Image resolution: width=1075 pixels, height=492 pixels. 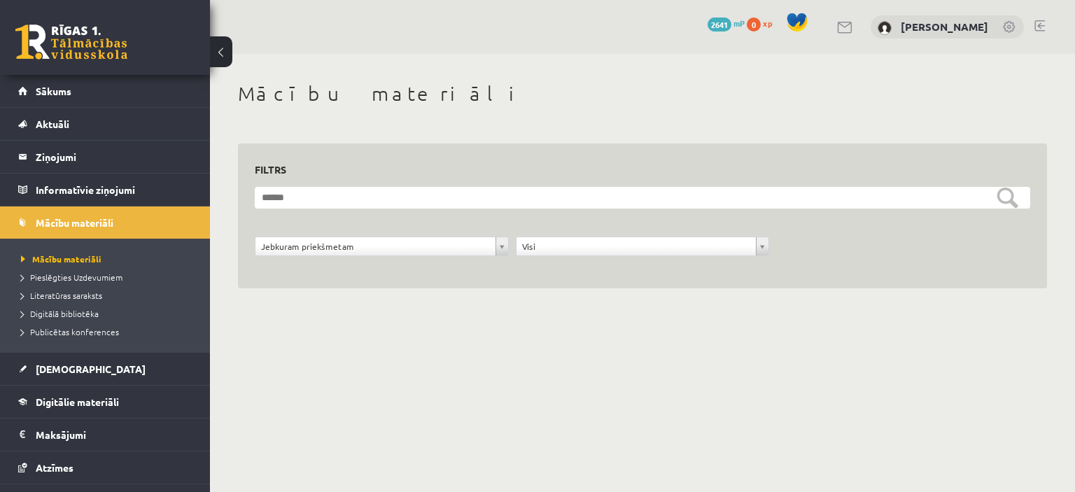 What do you see at coordinates (642, 94) in the screenshot?
I see `h1: Mācību materiāli` at bounding box center [642, 94].